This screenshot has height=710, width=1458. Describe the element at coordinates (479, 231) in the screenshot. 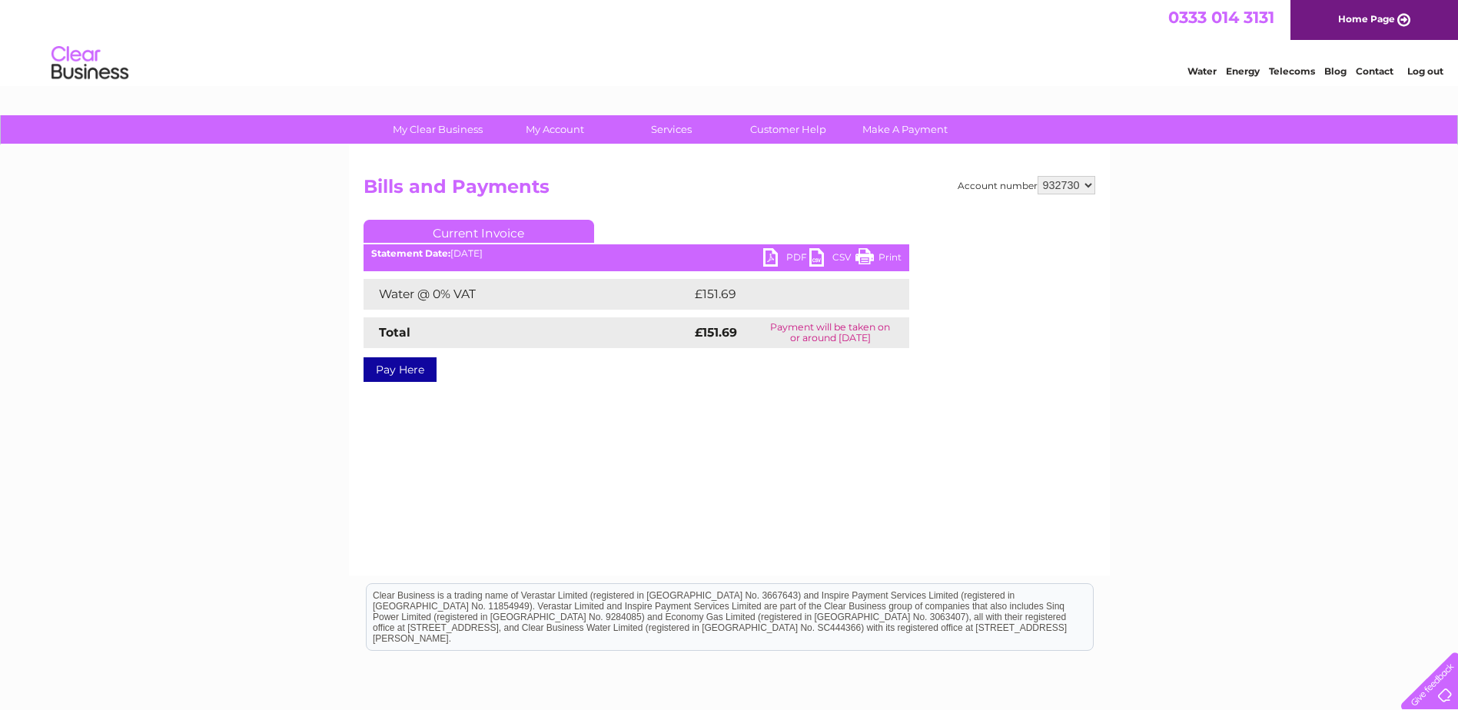

I see `a: Current Invoice` at that location.